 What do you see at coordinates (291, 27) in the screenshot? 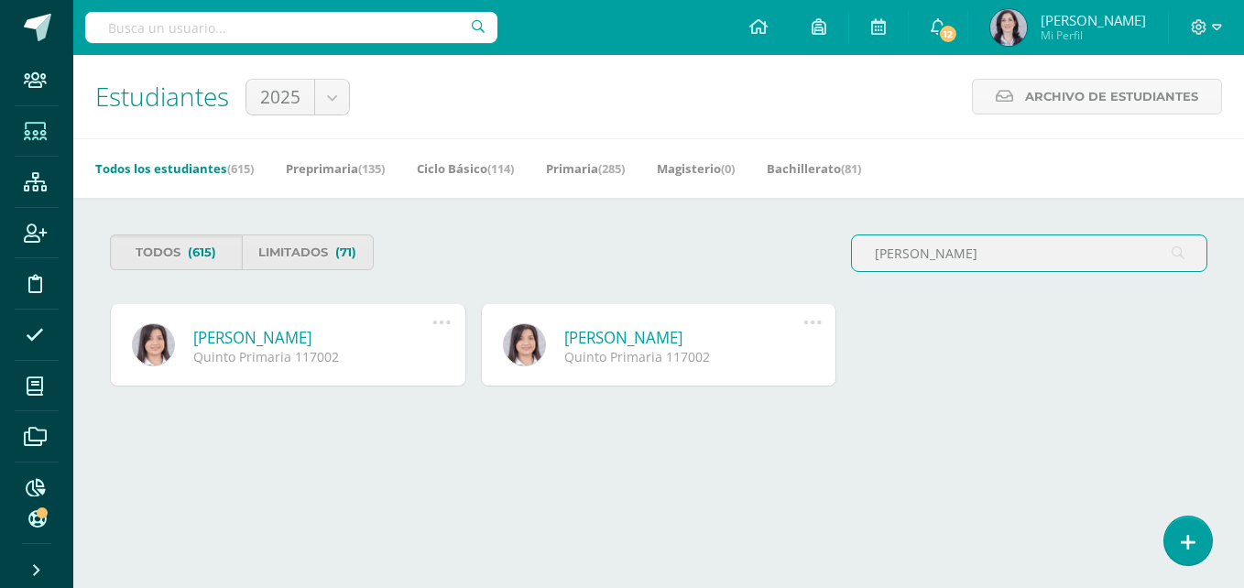
I see `input: Busca un usuario...` at bounding box center [291, 27].